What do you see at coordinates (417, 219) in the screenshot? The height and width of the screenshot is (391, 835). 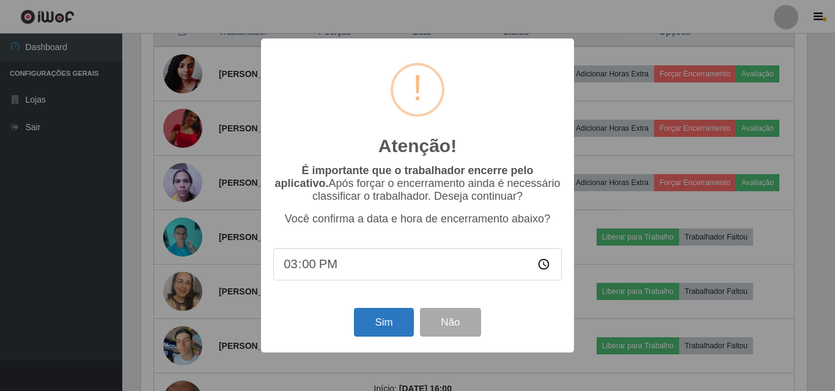 I see `p: Você confirma a data e hora de encerramento abaixo?` at bounding box center [417, 219].